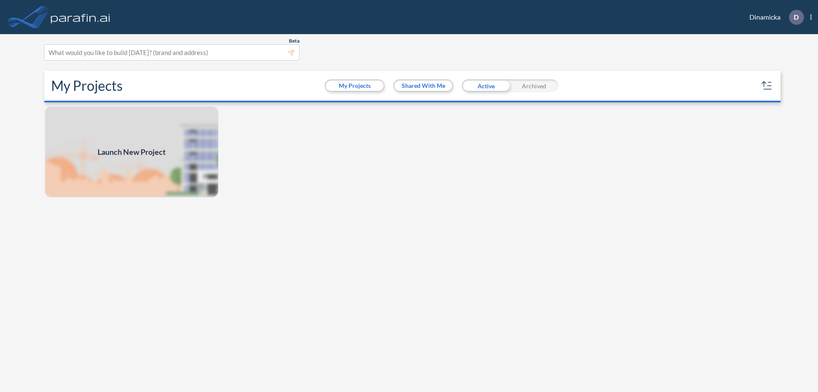 This screenshot has width=818, height=392. What do you see at coordinates (132, 152) in the screenshot?
I see `a: Launch New Project` at bounding box center [132, 152].